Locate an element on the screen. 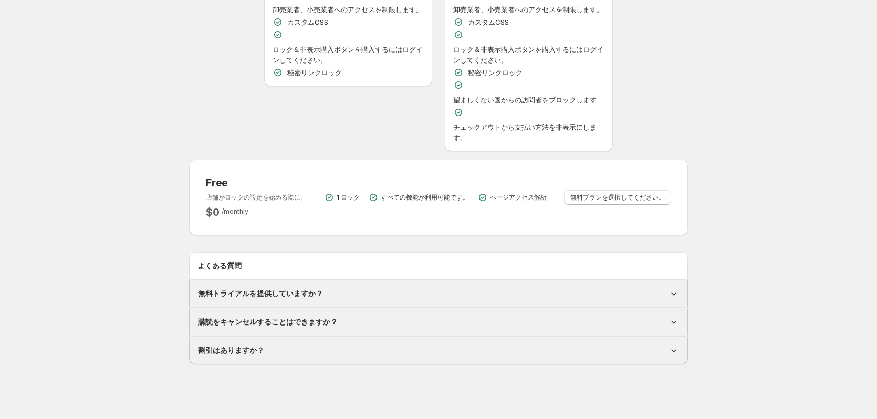  p: チェックアウトから支払い方法を非表示にします。 is located at coordinates (529, 132).